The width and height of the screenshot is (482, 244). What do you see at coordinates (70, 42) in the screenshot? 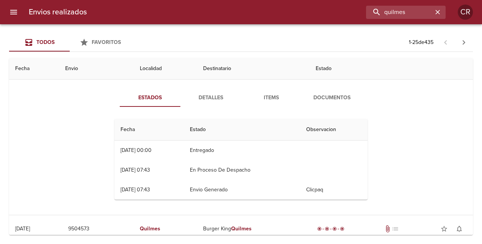
I see `div: Tabs Envios` at bounding box center [70, 42].